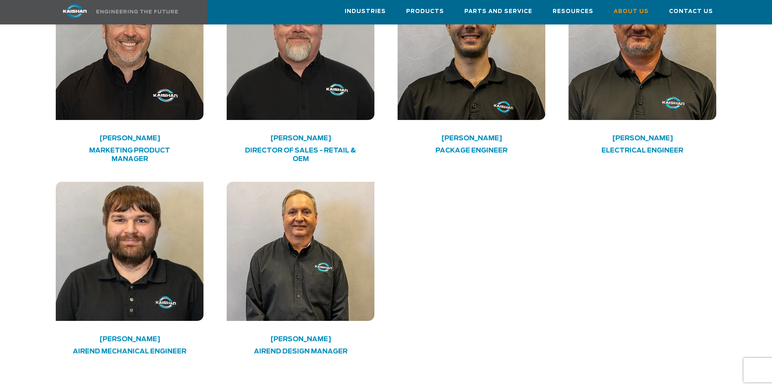 The width and height of the screenshot is (772, 388). Describe the element at coordinates (425, 11) in the screenshot. I see `span: Products` at that location.